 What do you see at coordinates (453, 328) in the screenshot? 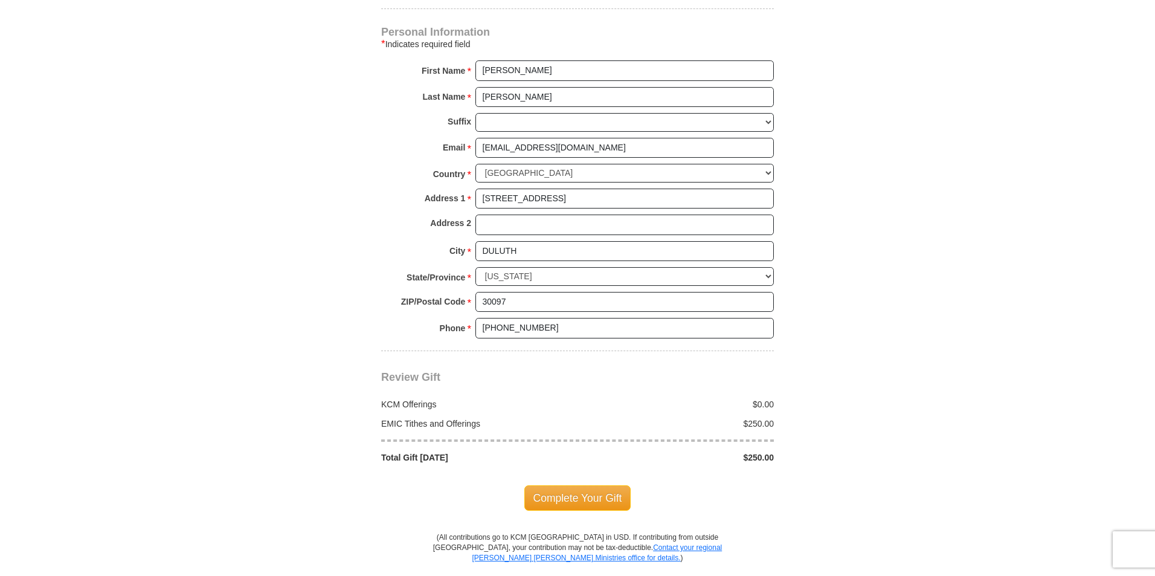
I see `strong: Phone` at bounding box center [453, 328].